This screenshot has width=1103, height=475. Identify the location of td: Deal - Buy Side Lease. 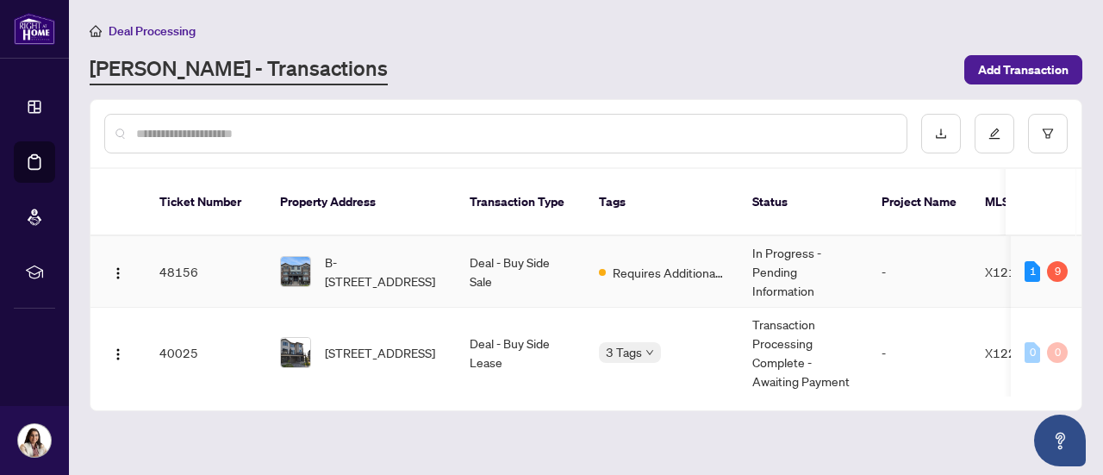
(521, 352).